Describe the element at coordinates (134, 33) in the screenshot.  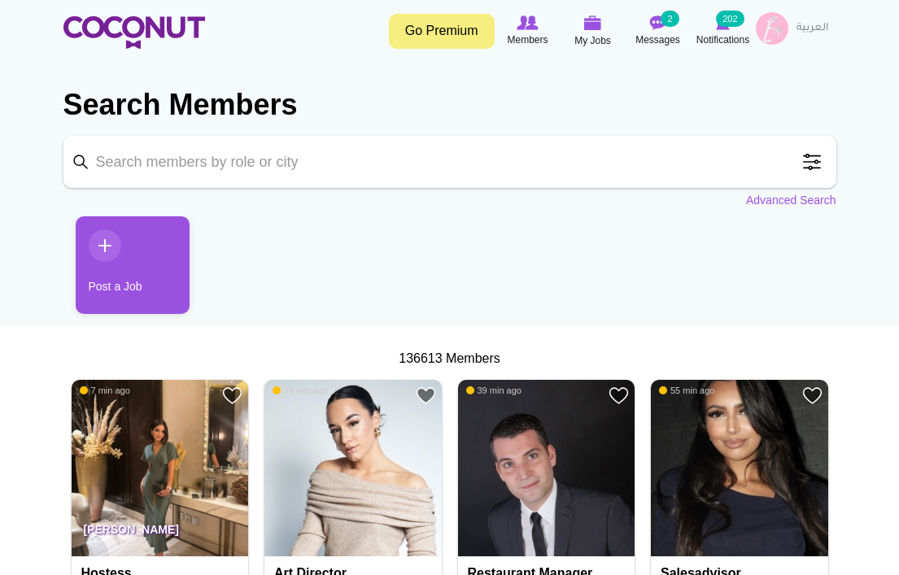
I see `img: Home` at that location.